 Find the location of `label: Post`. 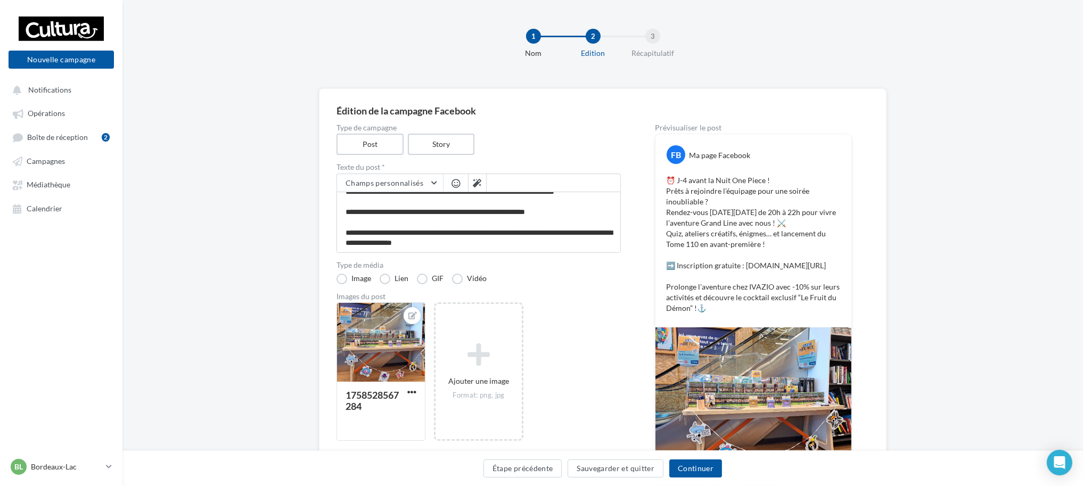

label: Post is located at coordinates (370, 144).